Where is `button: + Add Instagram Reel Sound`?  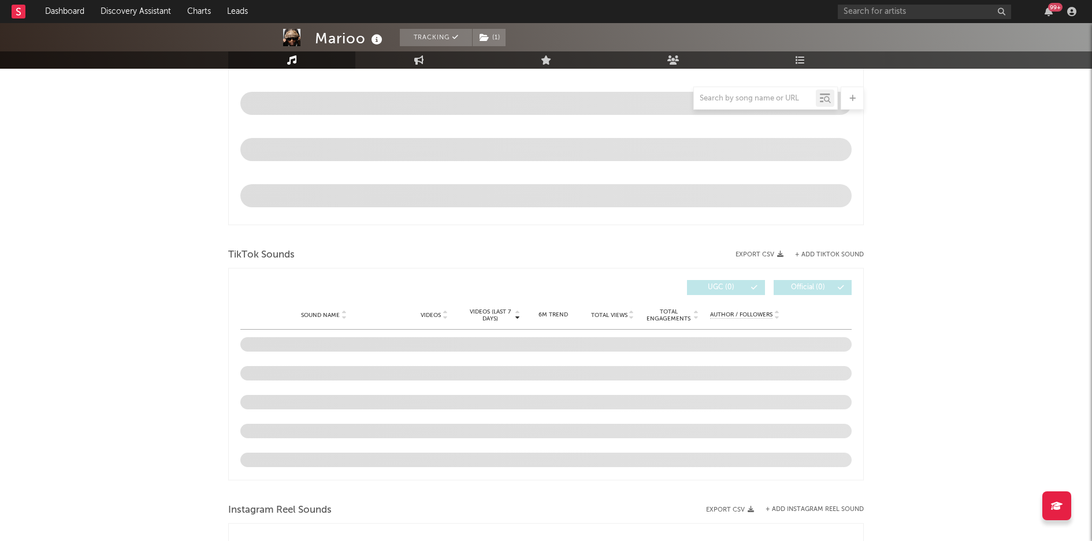
button: + Add Instagram Reel Sound is located at coordinates (815, 510).